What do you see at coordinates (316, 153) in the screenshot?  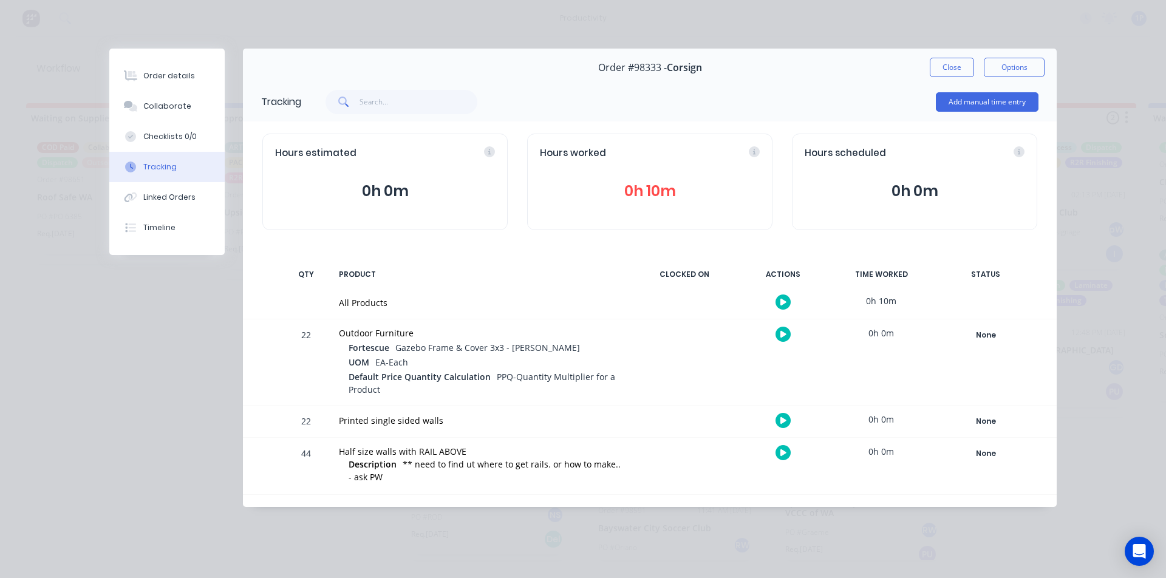 I see `span: Hours estimated` at bounding box center [316, 153].